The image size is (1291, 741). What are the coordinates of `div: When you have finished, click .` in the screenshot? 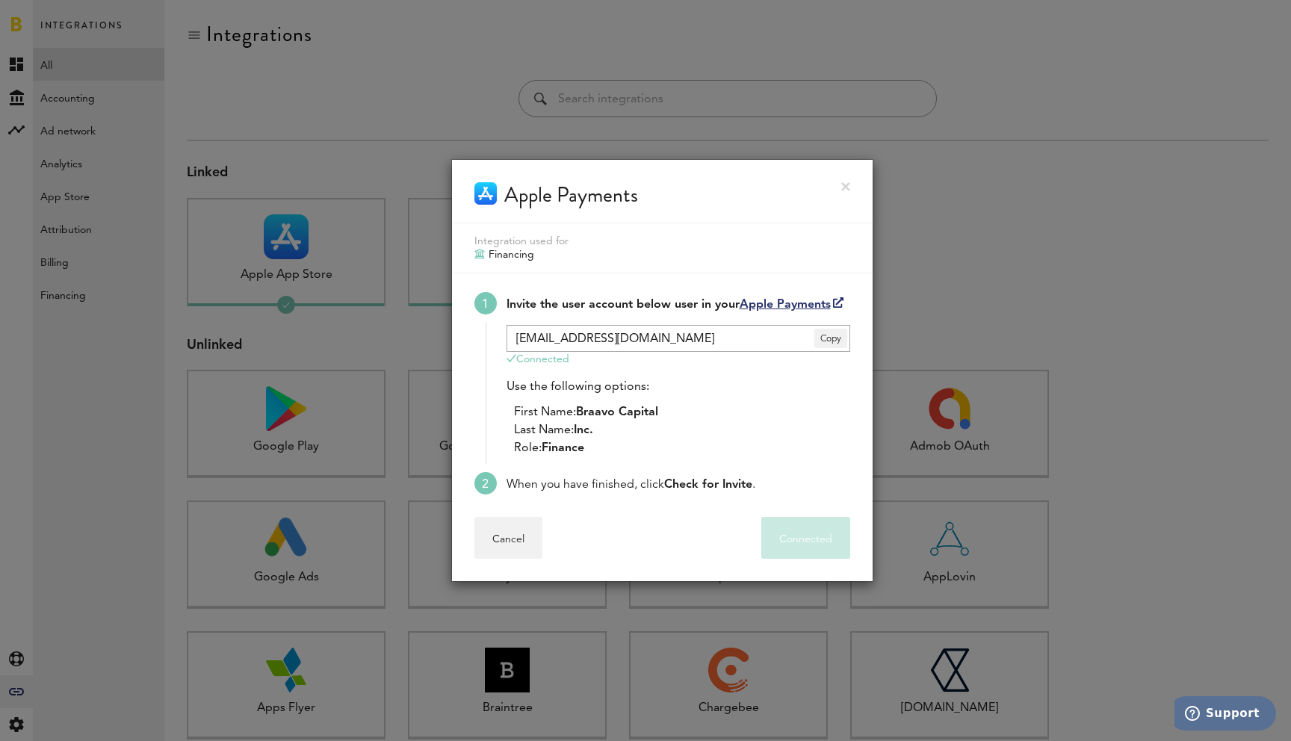 It's located at (678, 485).